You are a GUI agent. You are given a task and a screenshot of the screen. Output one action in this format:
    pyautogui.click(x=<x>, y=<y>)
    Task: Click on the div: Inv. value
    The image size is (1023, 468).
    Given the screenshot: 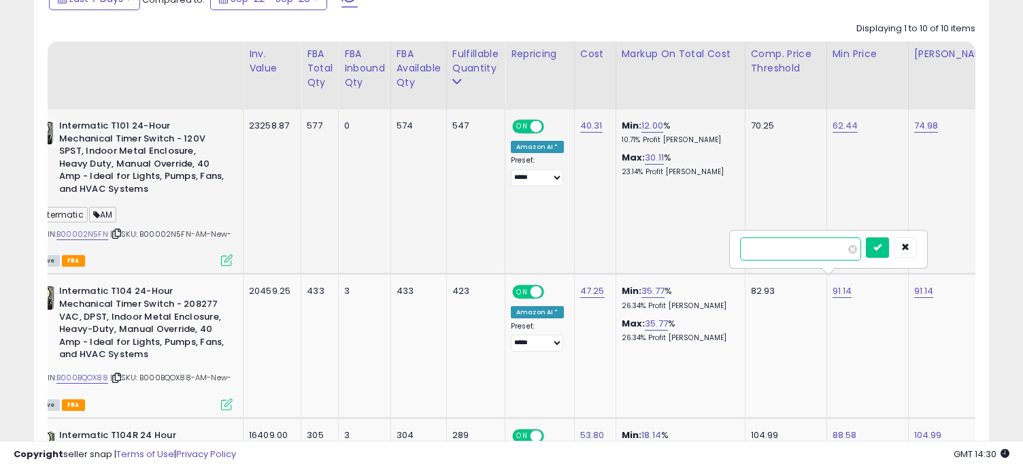 What is the action you would take?
    pyautogui.click(x=272, y=61)
    